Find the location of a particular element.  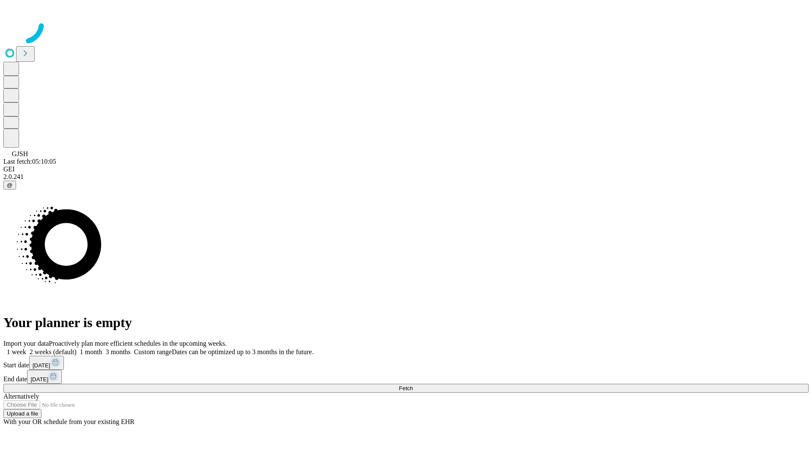

div: End date is located at coordinates (406, 376).